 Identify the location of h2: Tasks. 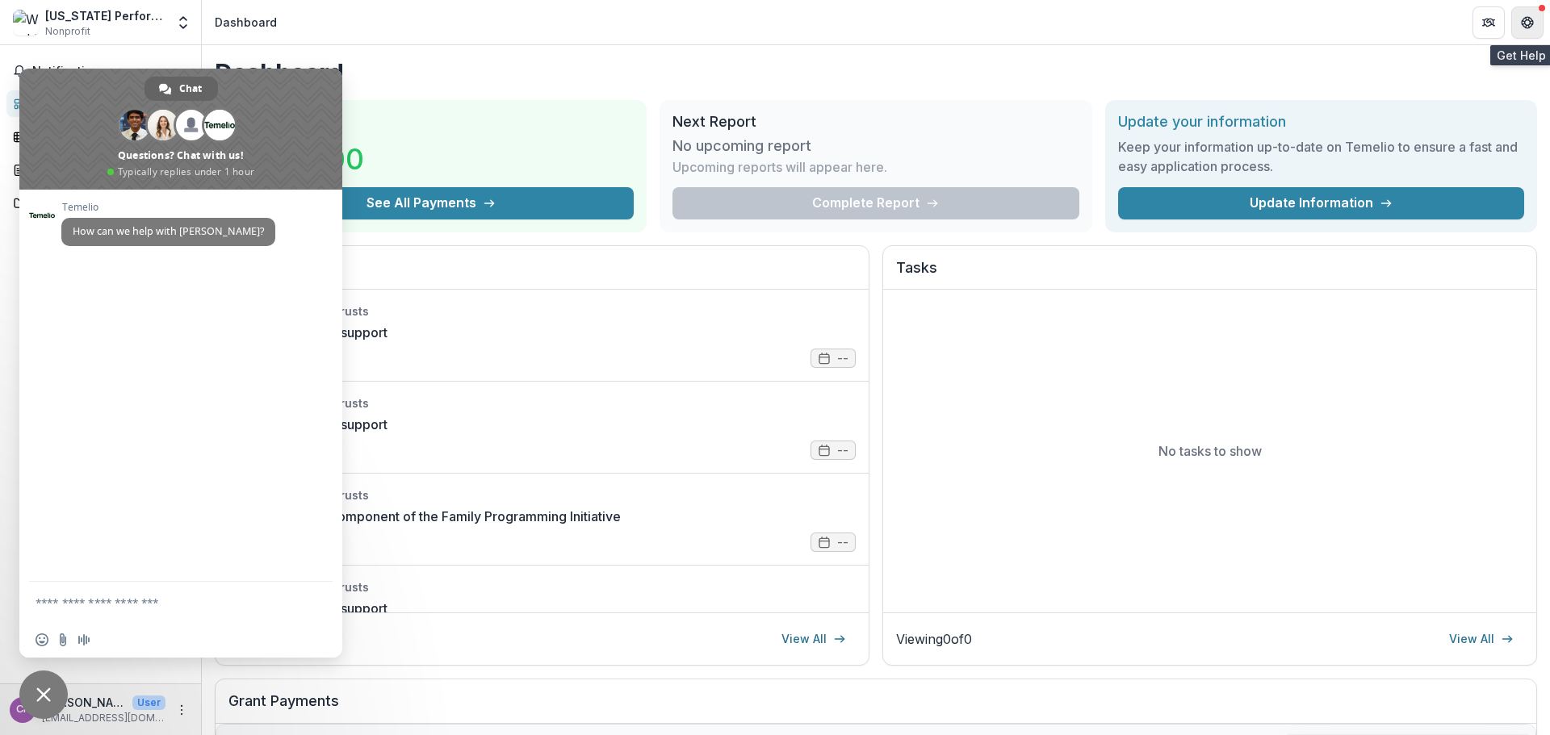
(1209, 274).